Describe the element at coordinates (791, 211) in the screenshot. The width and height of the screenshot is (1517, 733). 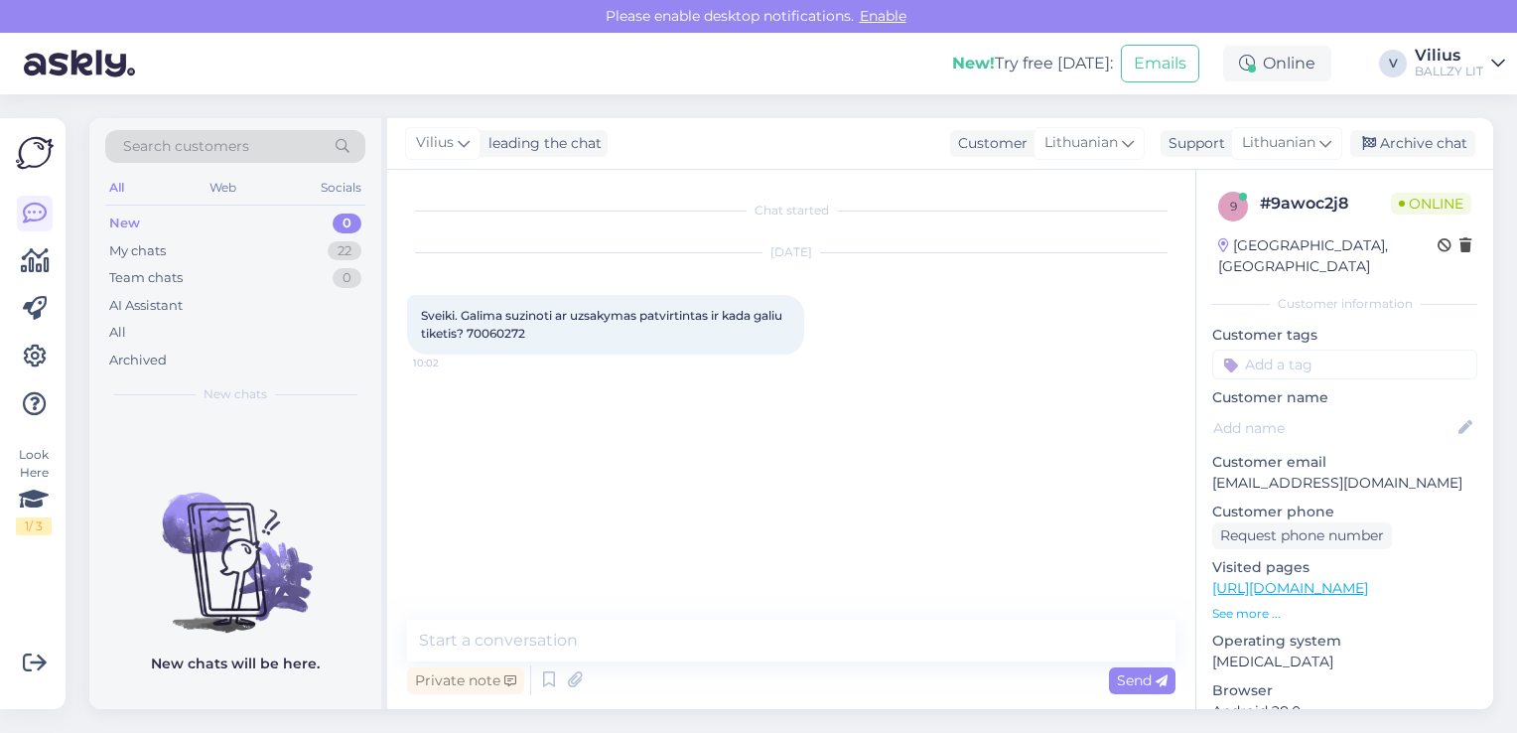
I see `div: Chat started` at that location.